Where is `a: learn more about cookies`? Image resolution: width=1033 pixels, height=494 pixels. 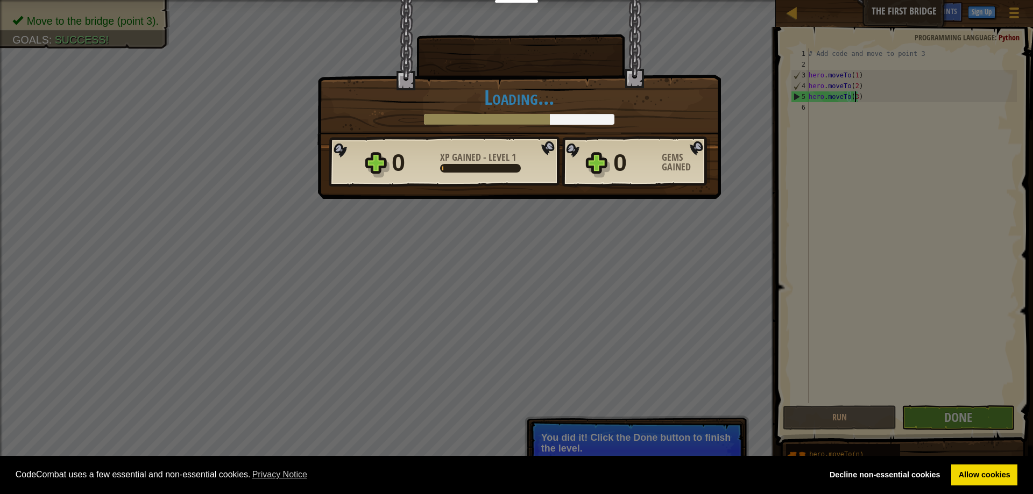 a: learn more about cookies is located at coordinates (280, 475).